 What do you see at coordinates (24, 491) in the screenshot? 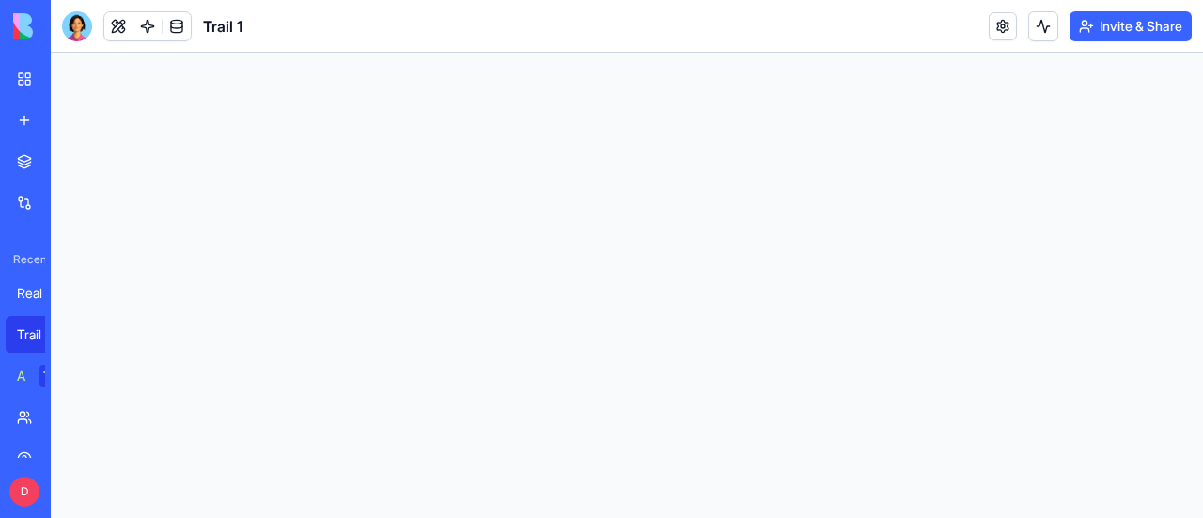
I see `span: D` at bounding box center [24, 491].